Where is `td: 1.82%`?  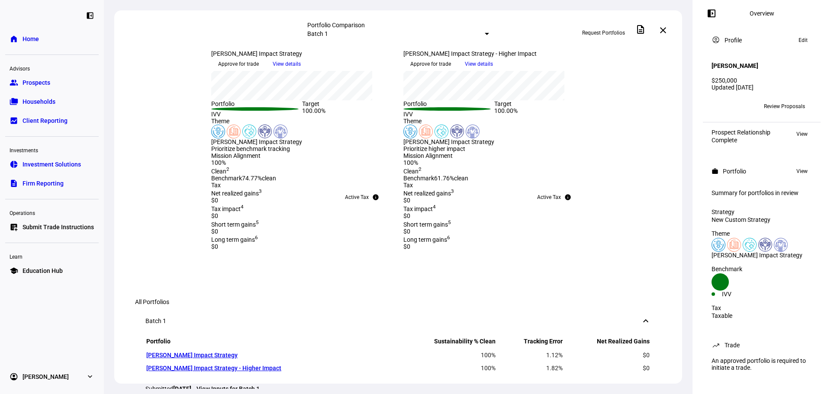 td: 1.82% is located at coordinates (529, 368).